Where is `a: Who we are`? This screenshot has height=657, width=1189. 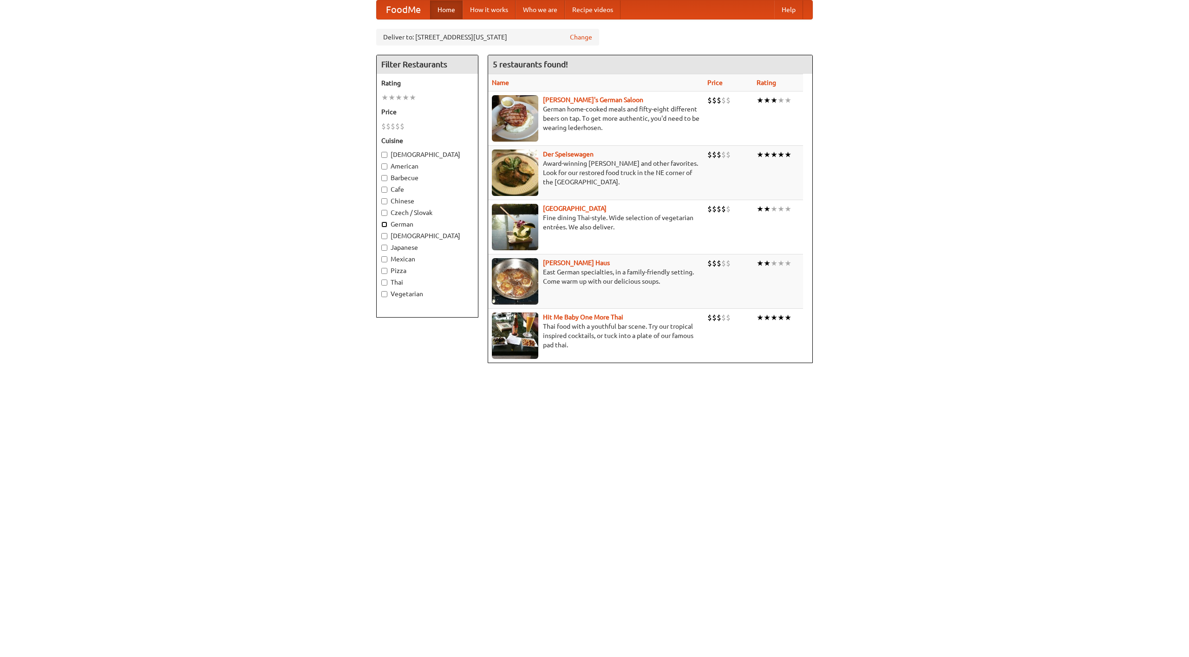 a: Who we are is located at coordinates (540, 10).